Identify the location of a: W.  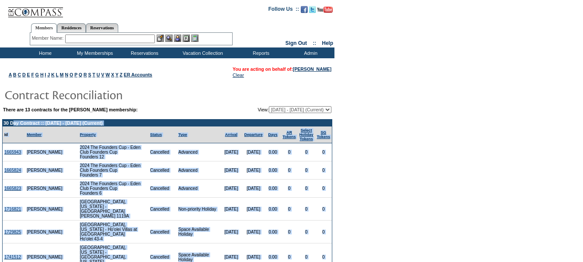
(108, 75).